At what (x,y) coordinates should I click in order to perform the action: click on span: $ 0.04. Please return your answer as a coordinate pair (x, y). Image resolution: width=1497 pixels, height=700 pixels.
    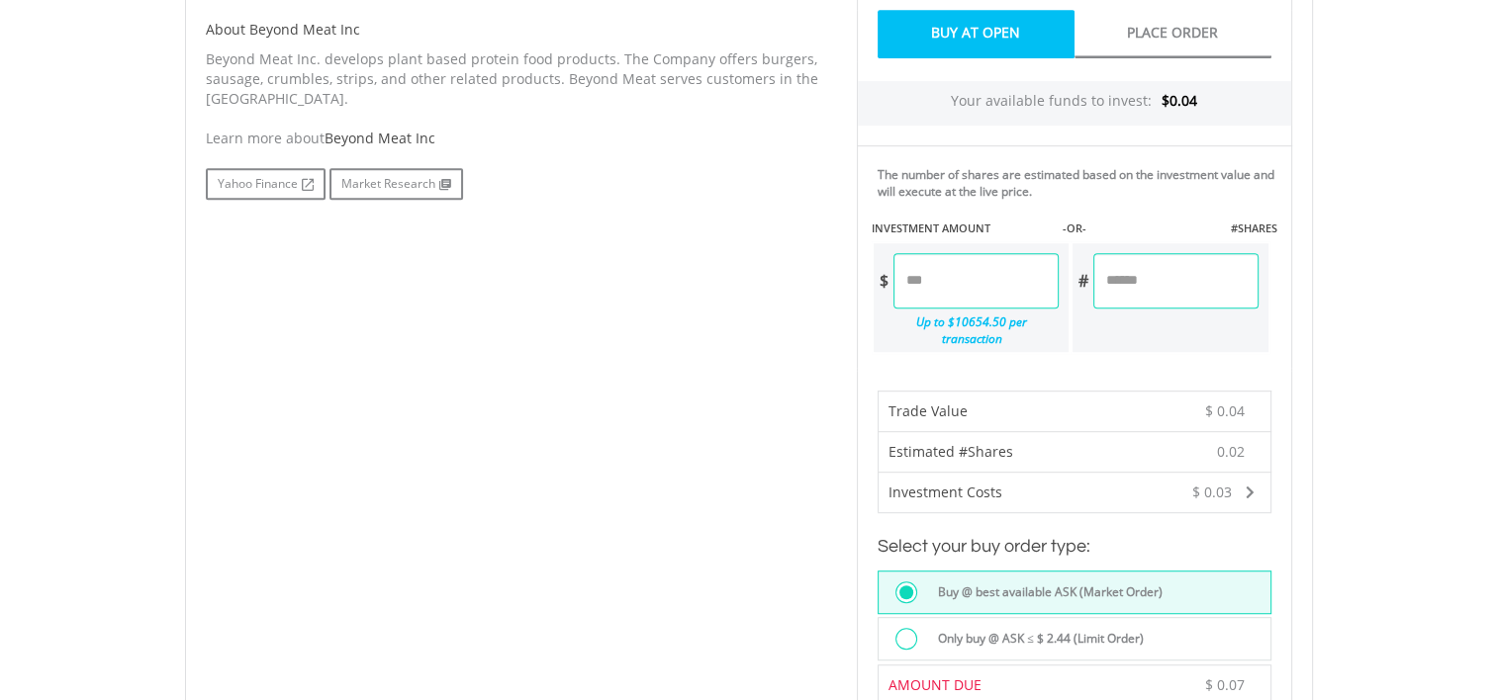
    Looking at the image, I should click on (1225, 410).